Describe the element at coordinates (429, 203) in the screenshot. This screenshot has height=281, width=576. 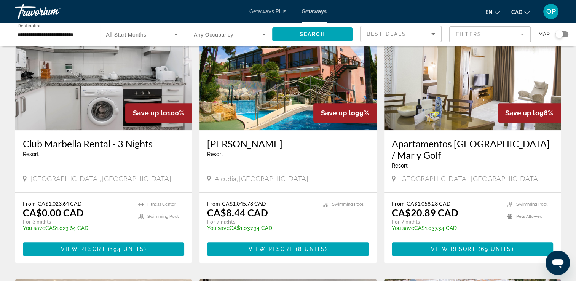
I see `span: CA$1,058.23 CAD` at that location.